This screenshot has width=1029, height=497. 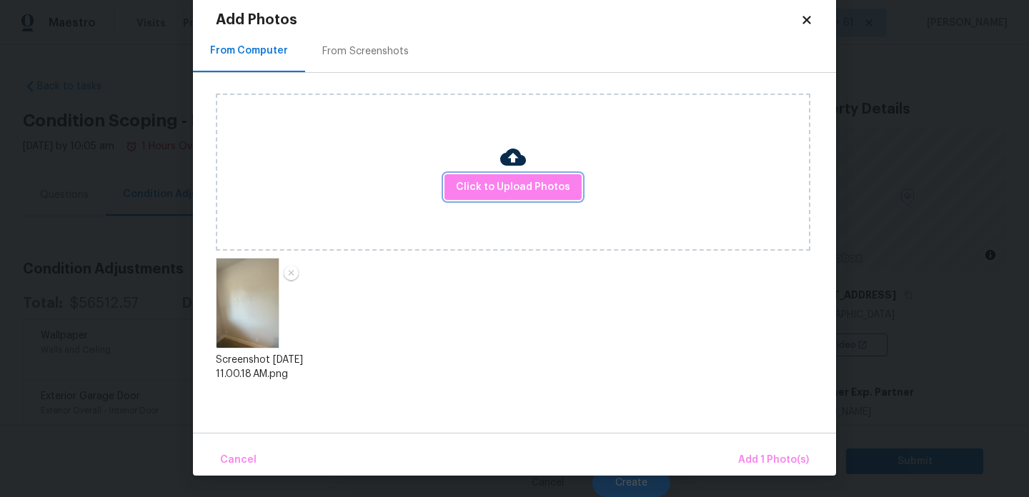 What do you see at coordinates (513, 187) in the screenshot?
I see `span: Click to Upload Photos` at bounding box center [513, 187].